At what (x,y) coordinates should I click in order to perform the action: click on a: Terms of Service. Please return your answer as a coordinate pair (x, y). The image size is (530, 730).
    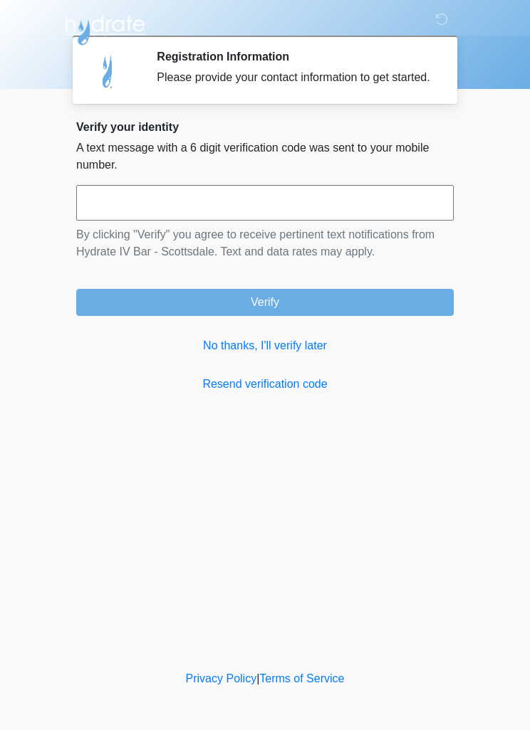
    Looking at the image, I should click on (301, 678).